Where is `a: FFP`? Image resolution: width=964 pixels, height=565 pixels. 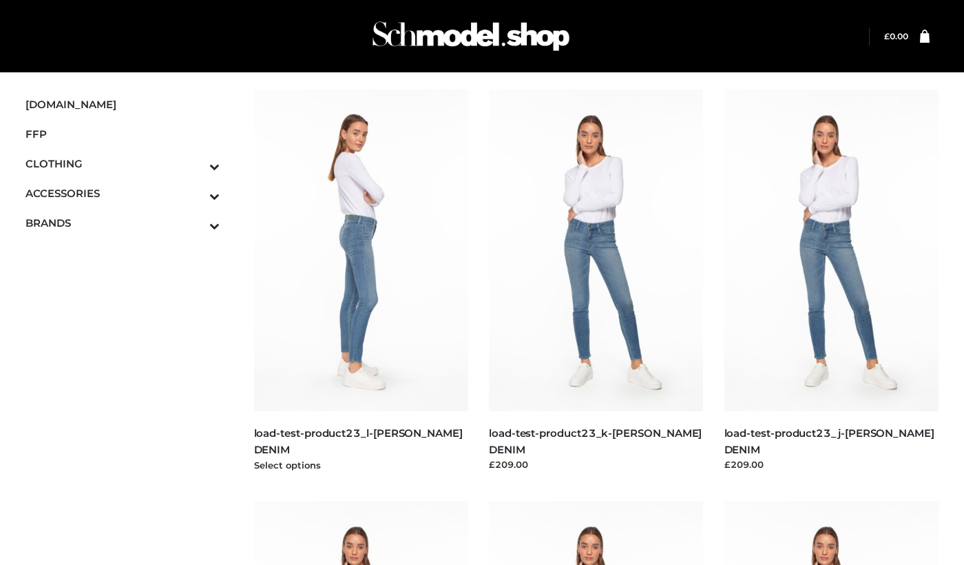
a: FFP is located at coordinates (123, 134).